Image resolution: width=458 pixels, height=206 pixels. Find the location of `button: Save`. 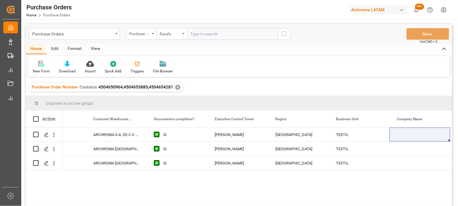

button: Save is located at coordinates (428, 34).